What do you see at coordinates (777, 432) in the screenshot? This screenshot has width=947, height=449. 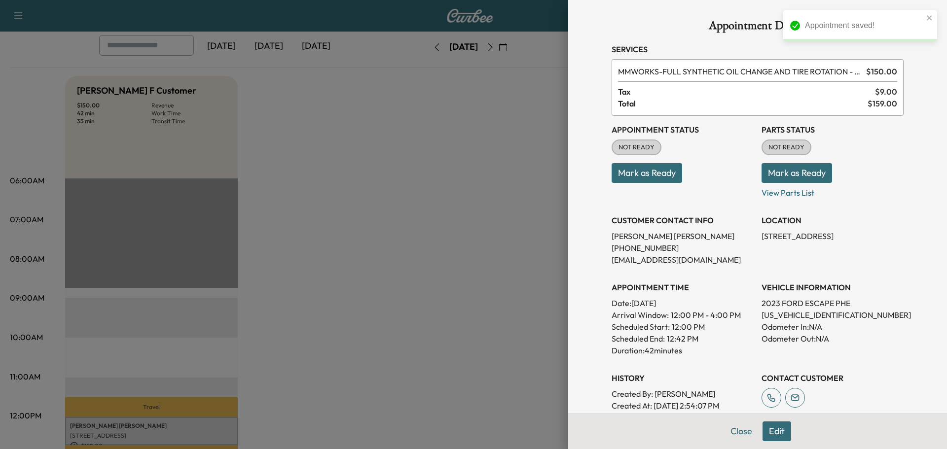 I see `button: Edit` at bounding box center [777, 432].